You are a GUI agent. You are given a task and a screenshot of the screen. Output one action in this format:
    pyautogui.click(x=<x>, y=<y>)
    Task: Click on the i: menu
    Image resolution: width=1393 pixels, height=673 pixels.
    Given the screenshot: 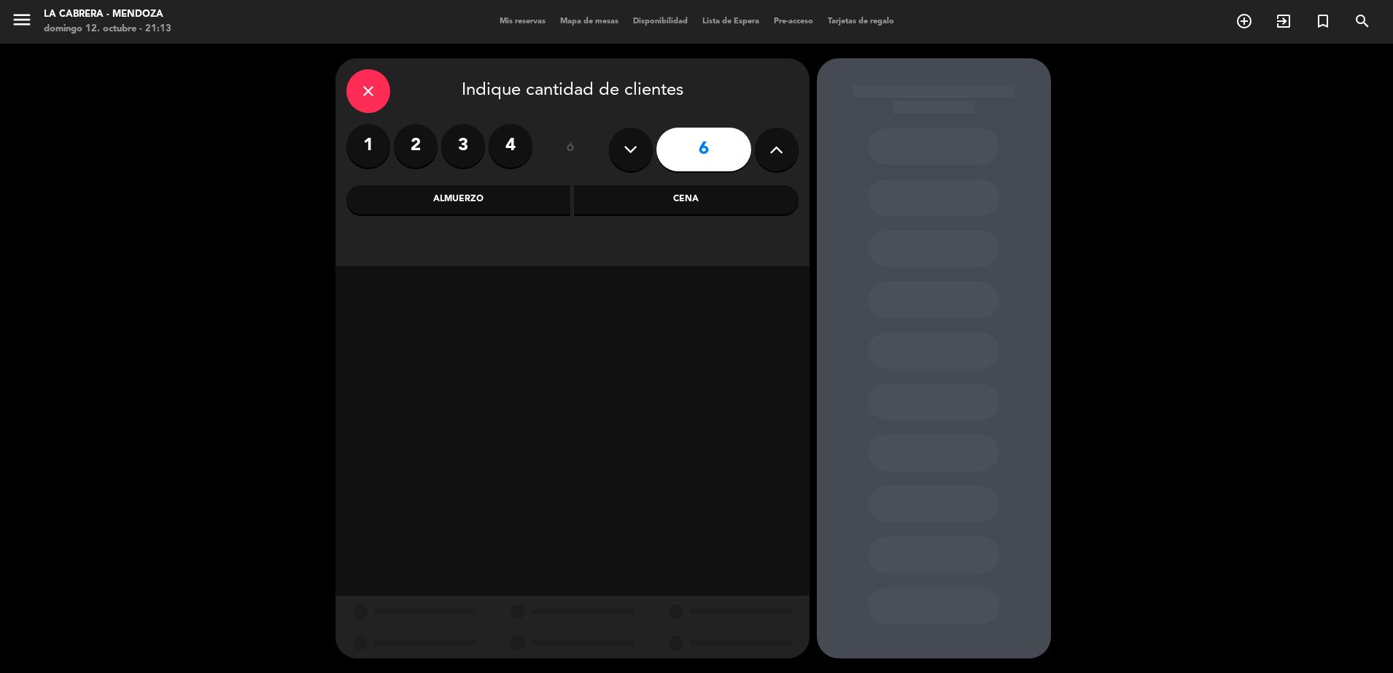 What is the action you would take?
    pyautogui.click(x=22, y=20)
    